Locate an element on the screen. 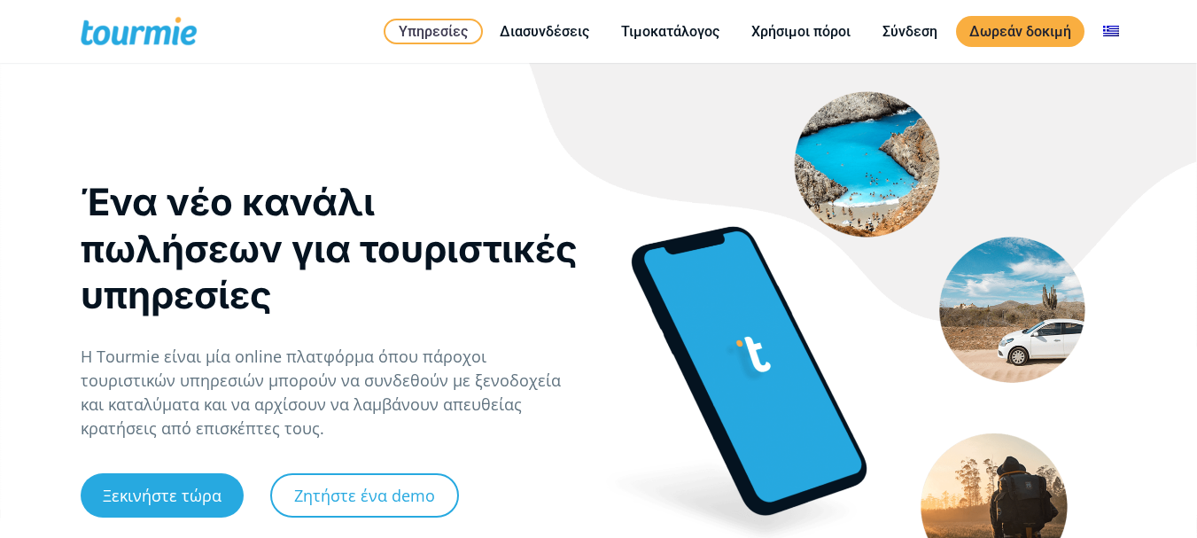 The height and width of the screenshot is (538, 1197). a: Τιμοκατάλογος is located at coordinates (670, 31).